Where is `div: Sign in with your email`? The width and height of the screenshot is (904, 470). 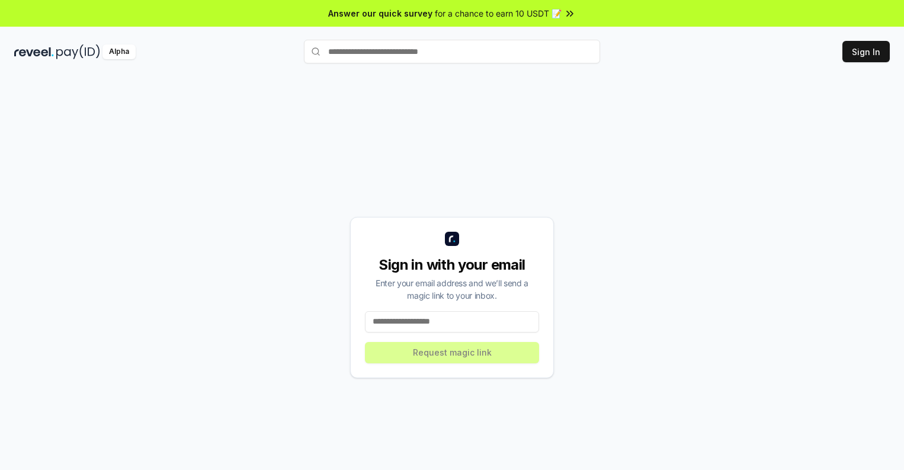
div: Sign in with your email is located at coordinates (452, 265).